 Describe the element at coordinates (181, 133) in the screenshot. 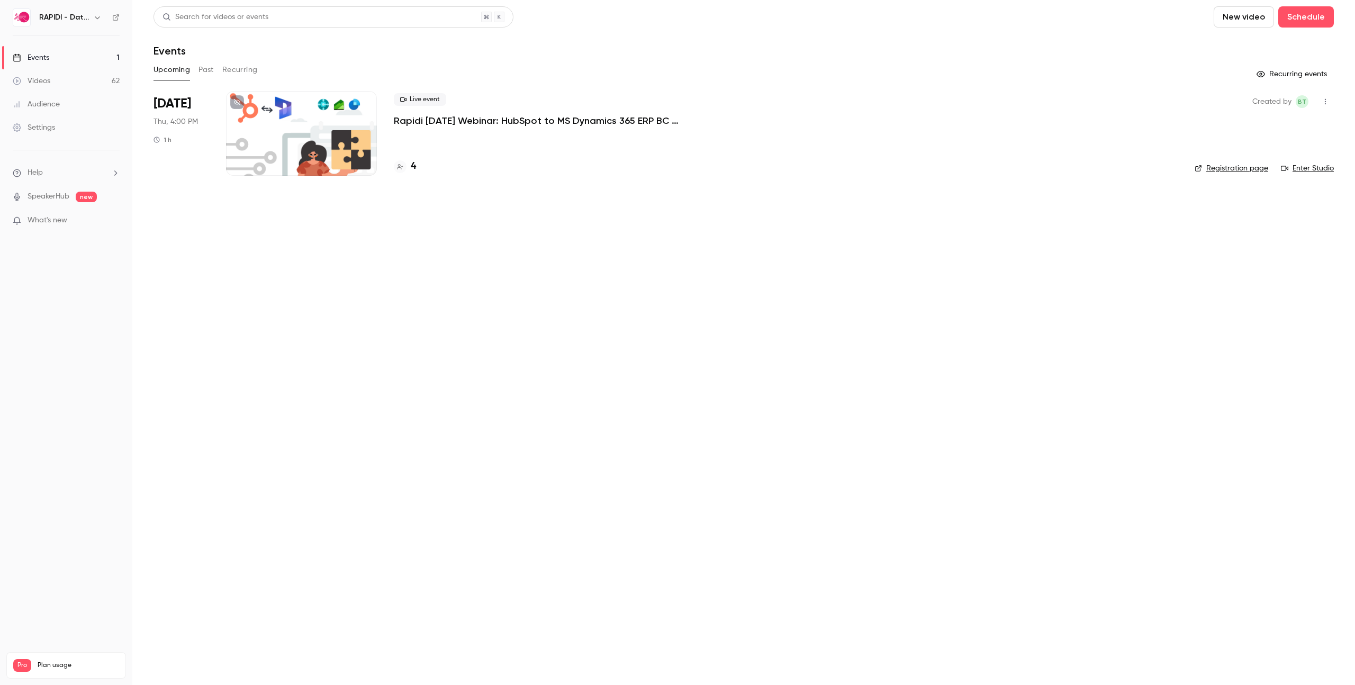

I see `div: Sep 18 Thu, 4:00 PM (Europe/Berlin)` at that location.